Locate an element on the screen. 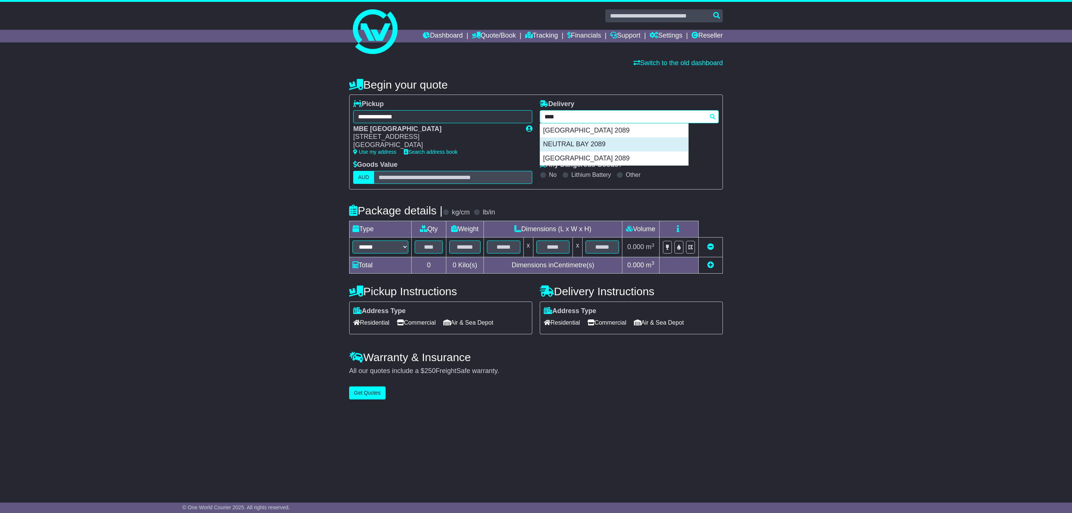 The image size is (1072, 513). a: Search address book is located at coordinates (431, 152).